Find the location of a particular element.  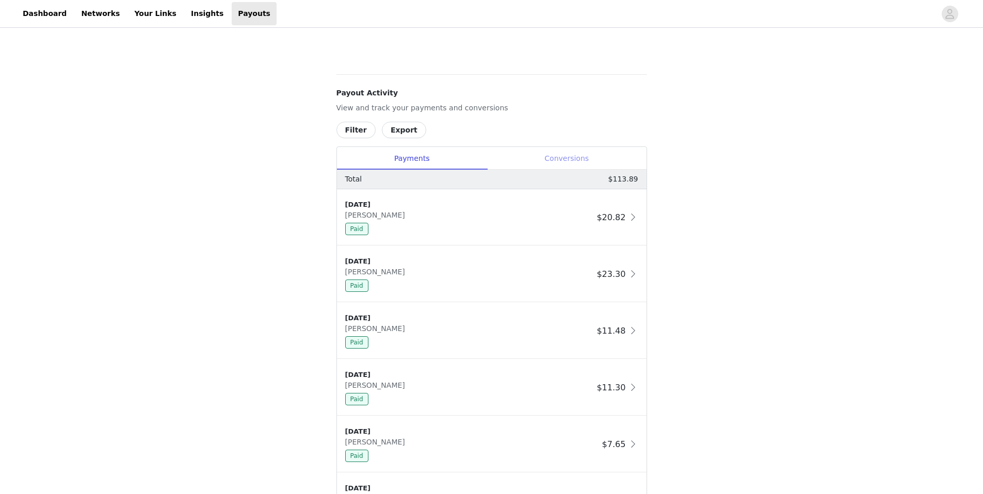

div: avatar is located at coordinates (950, 14).